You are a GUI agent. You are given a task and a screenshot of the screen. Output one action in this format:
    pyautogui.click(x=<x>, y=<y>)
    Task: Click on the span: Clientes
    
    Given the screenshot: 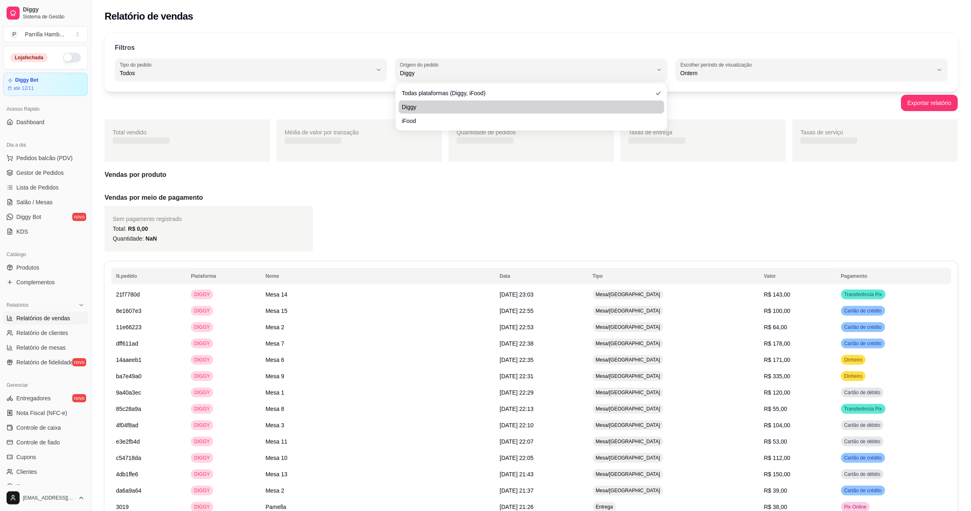 What is the action you would take?
    pyautogui.click(x=27, y=472)
    